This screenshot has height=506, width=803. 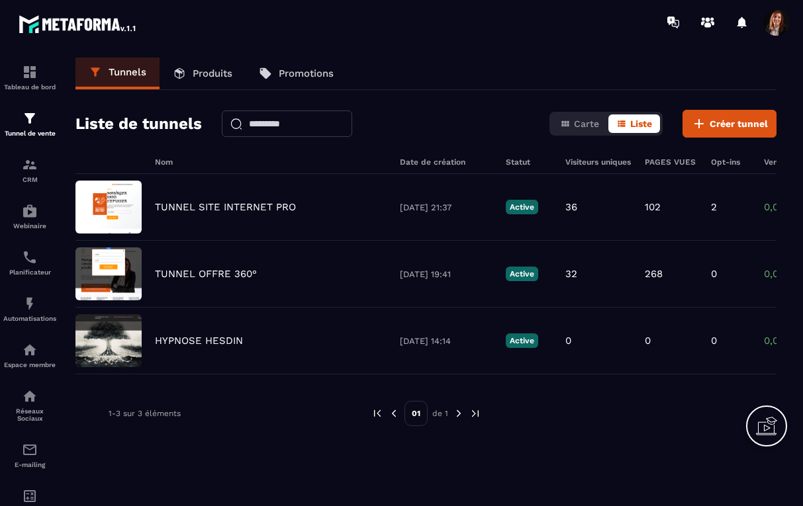 I want to click on a: social-networksocial-networkRéseaux Sociaux, so click(x=30, y=405).